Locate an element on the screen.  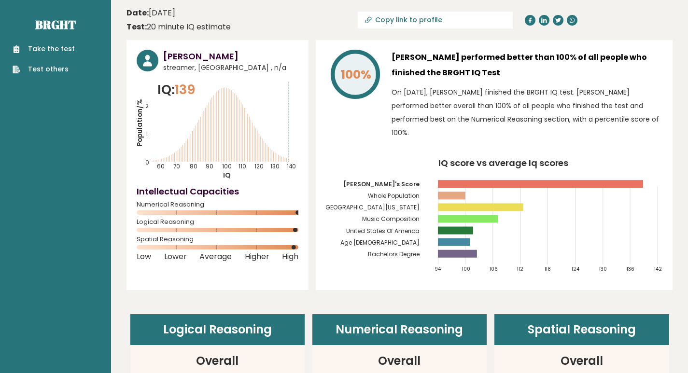
header: Logical Reasoning is located at coordinates (217, 330).